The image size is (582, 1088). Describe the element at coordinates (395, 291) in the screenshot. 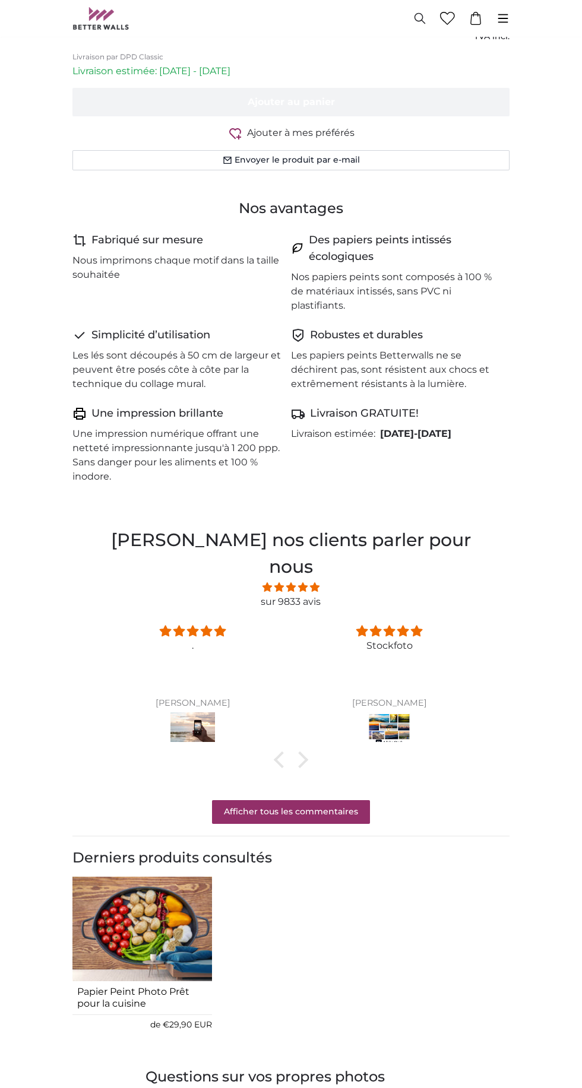

I see `p: Nos papiers peints sont composés à 100 % de matériaux intissés, sans PVC ni plastifiants.` at that location.